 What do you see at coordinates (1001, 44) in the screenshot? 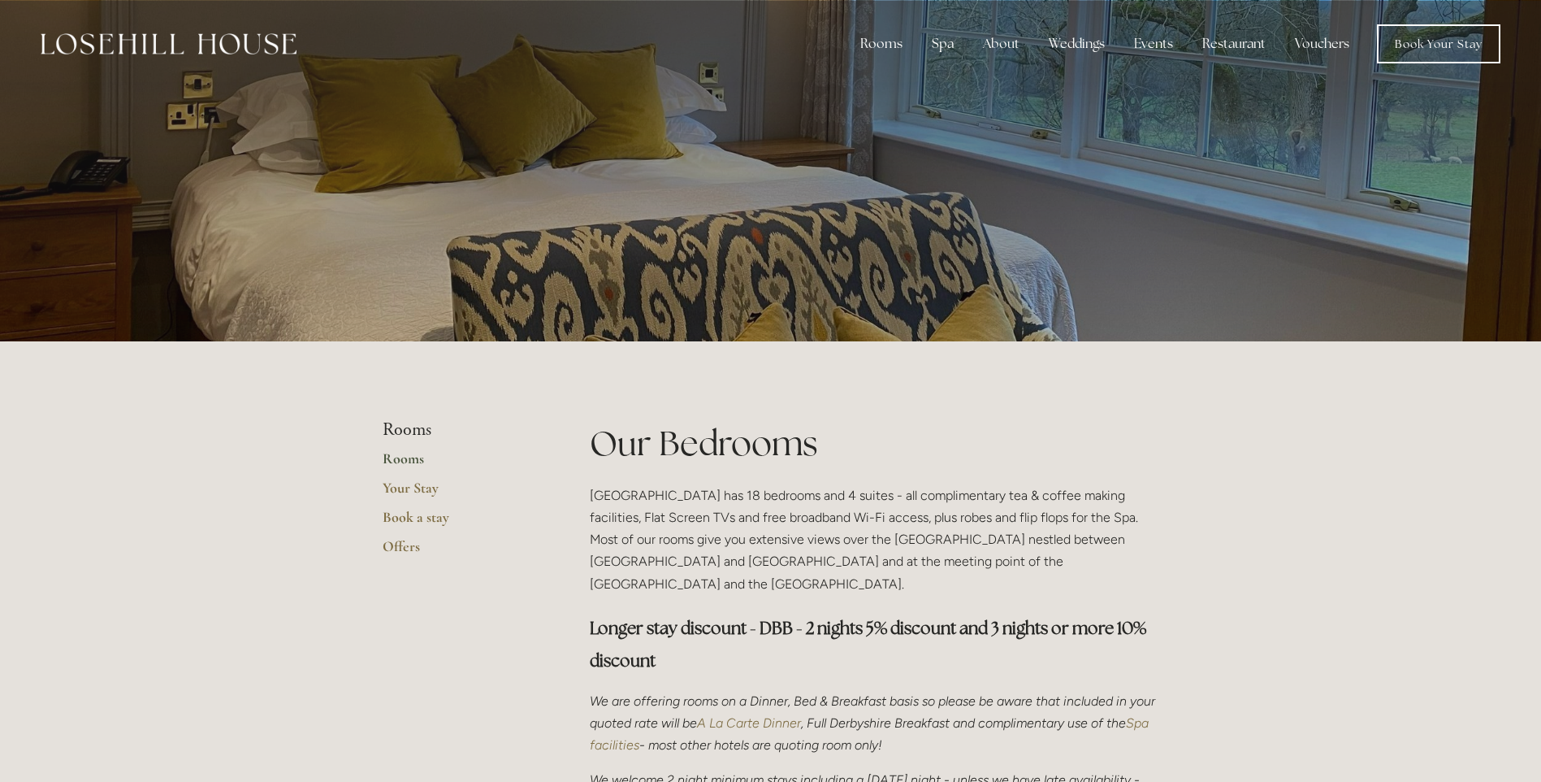
I see `div: About` at bounding box center [1001, 44].